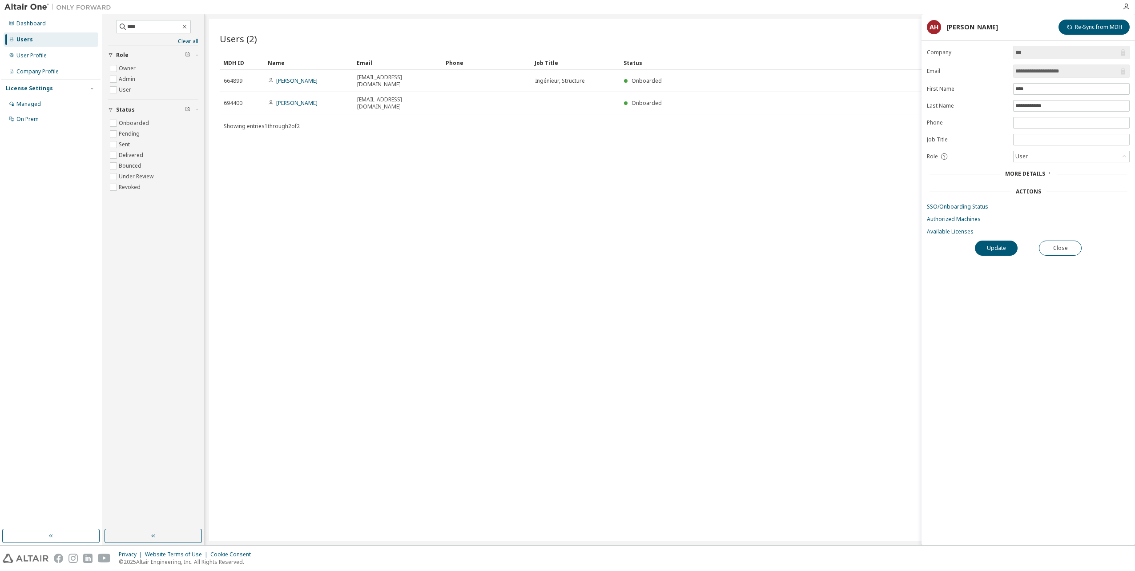  What do you see at coordinates (934, 27) in the screenshot?
I see `div: AH` at bounding box center [934, 27].